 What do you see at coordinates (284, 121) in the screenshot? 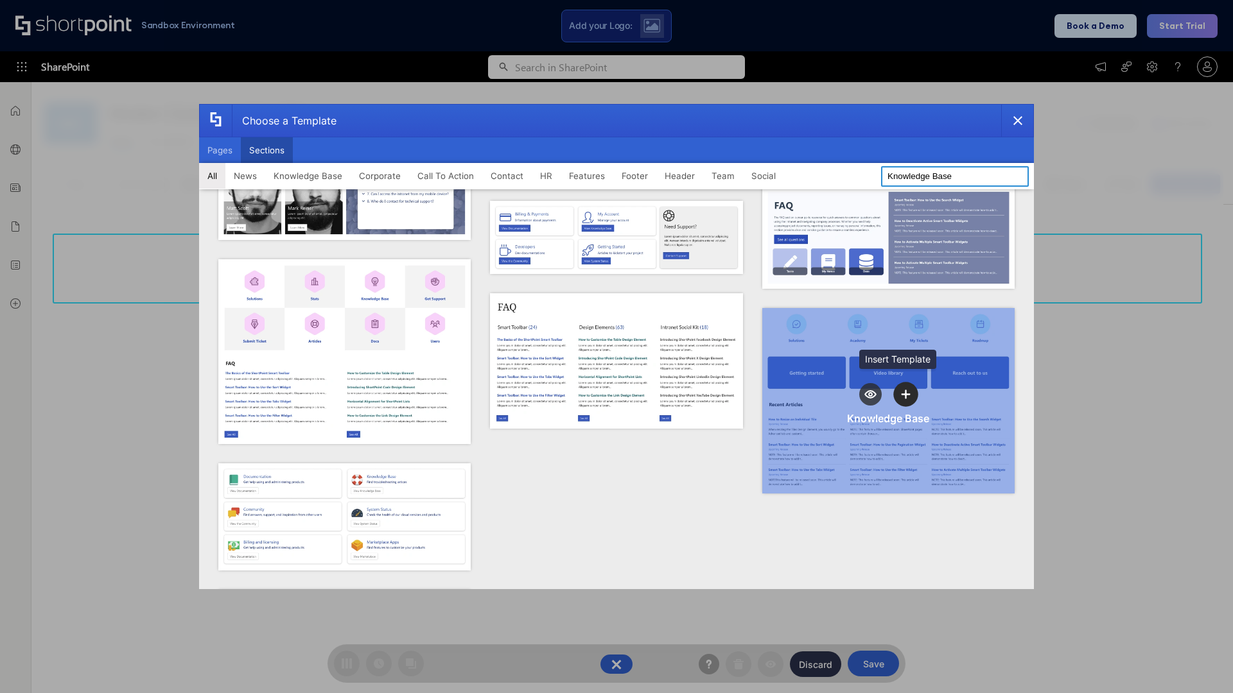
I see `div: Choose a Template` at bounding box center [284, 121].